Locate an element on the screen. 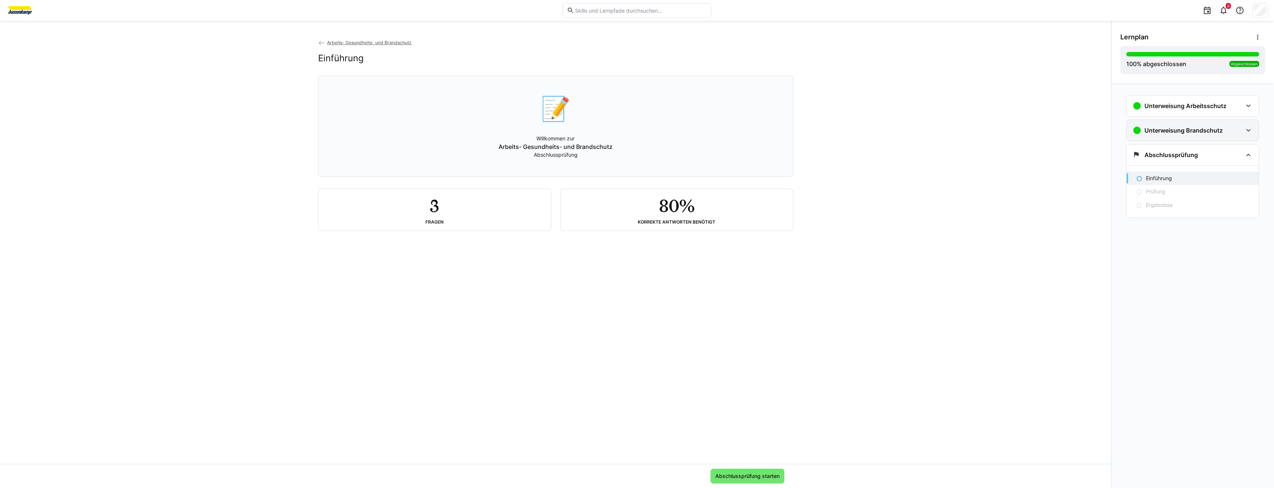  span: 9 is located at coordinates (1228, 6).